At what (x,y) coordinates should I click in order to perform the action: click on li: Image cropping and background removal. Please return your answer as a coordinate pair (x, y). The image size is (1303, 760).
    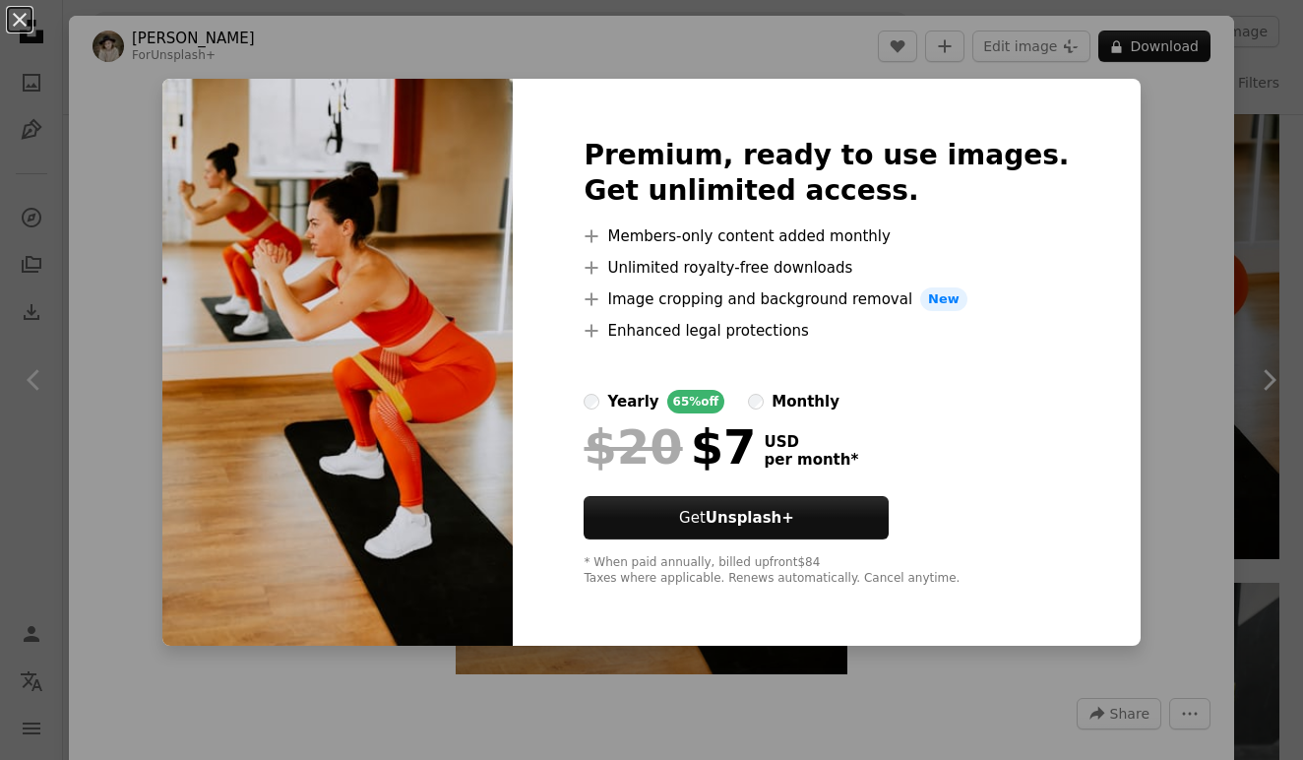
    Looking at the image, I should click on (825, 299).